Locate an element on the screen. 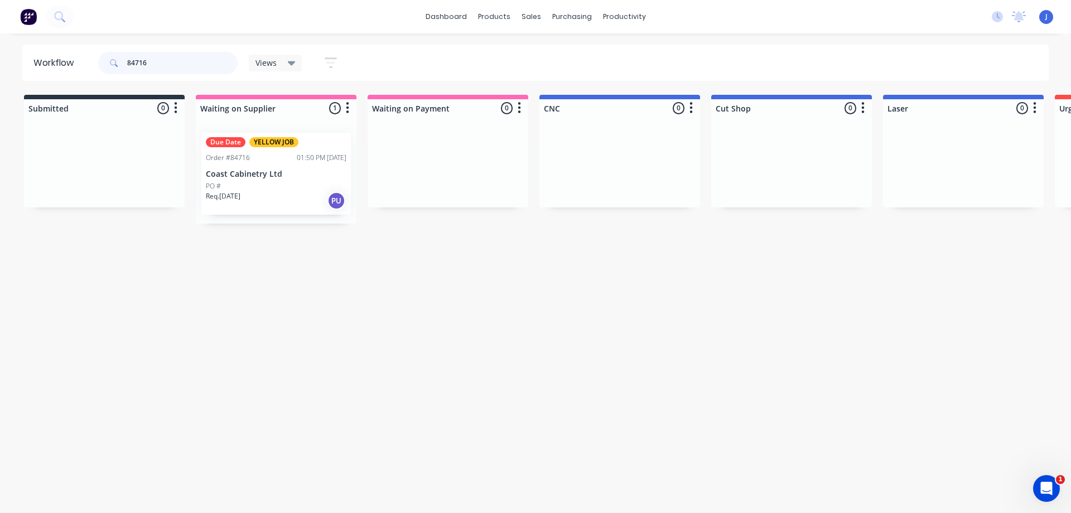  div: YELLOW JOB is located at coordinates (274, 142).